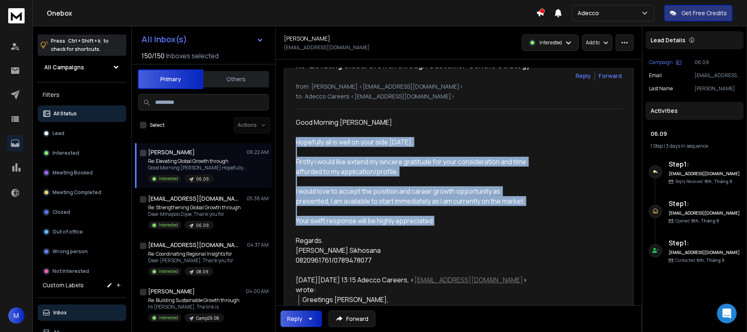 This screenshot has height=332, width=747. Describe the element at coordinates (590, 13) in the screenshot. I see `p: Adecco` at that location.